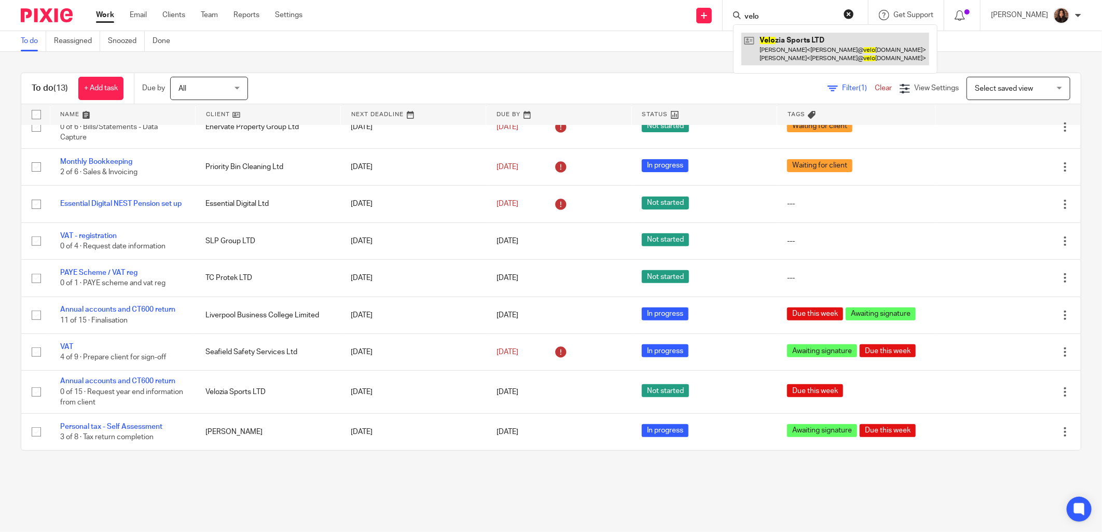 This screenshot has width=1102, height=532. I want to click on span: (1), so click(862, 88).